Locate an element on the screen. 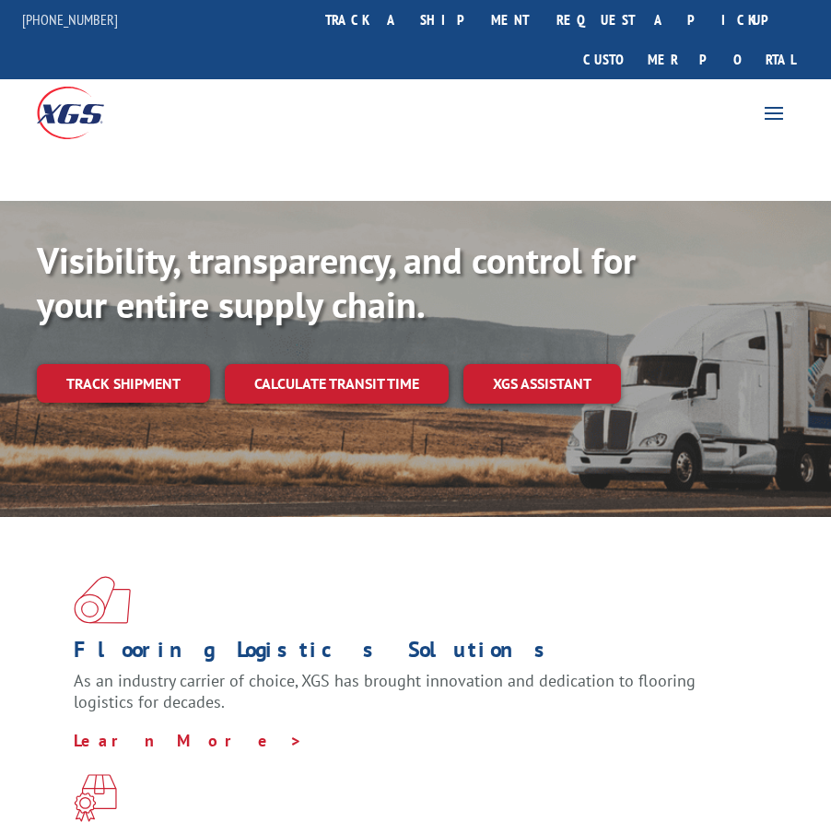 Image resolution: width=831 pixels, height=834 pixels. span: As an industry carrier of choice, XGS has brought innovation and dedication to flooring logistics... is located at coordinates (384, 691).